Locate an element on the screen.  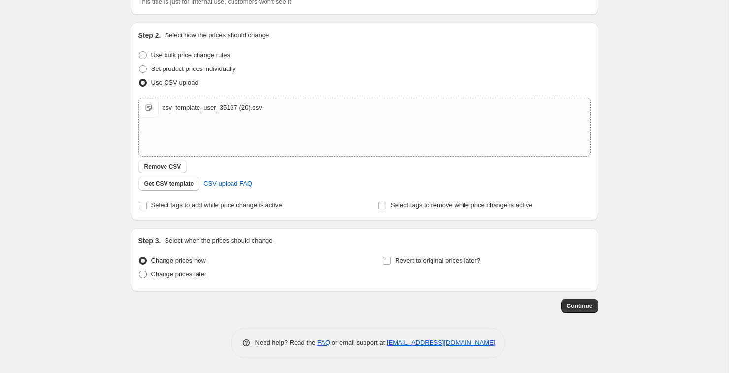
span: Get CSV template is located at coordinates (169, 184).